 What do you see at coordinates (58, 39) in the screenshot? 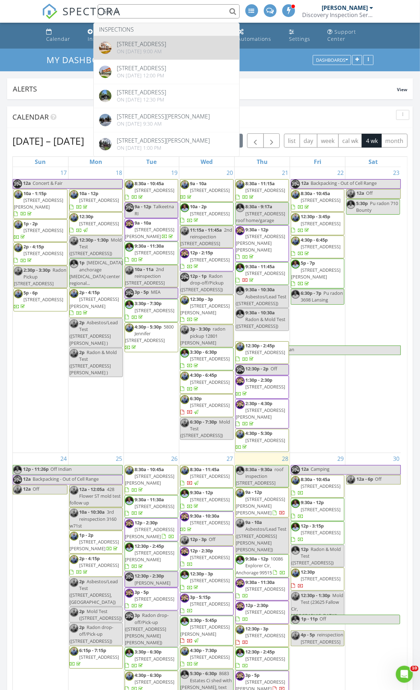
I see `div: Calendar` at bounding box center [58, 39].